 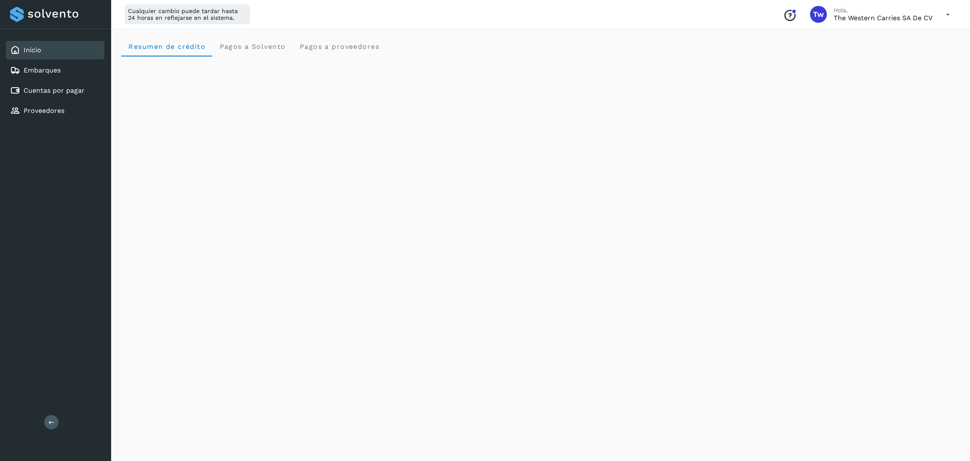 What do you see at coordinates (44, 110) in the screenshot?
I see `a: Proveedores` at bounding box center [44, 110].